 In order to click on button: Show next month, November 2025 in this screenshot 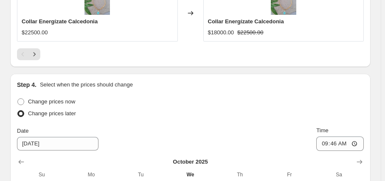, I will do `click(359, 162)`.